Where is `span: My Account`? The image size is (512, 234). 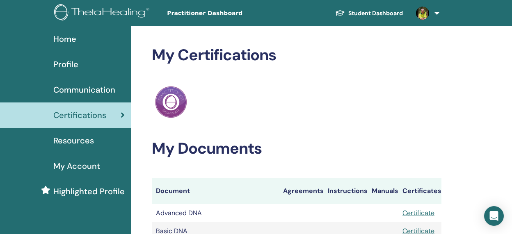
span: My Account is located at coordinates (77, 166).